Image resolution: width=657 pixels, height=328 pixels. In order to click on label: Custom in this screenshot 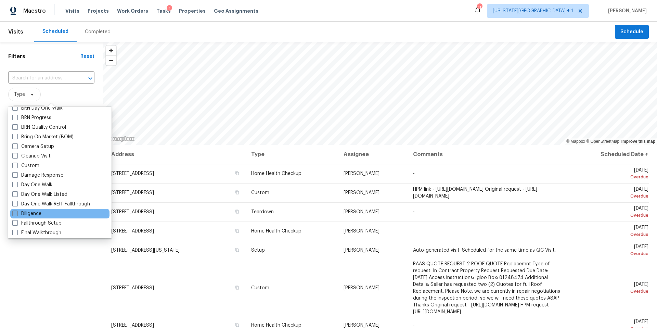, I will do `click(26, 166)`.